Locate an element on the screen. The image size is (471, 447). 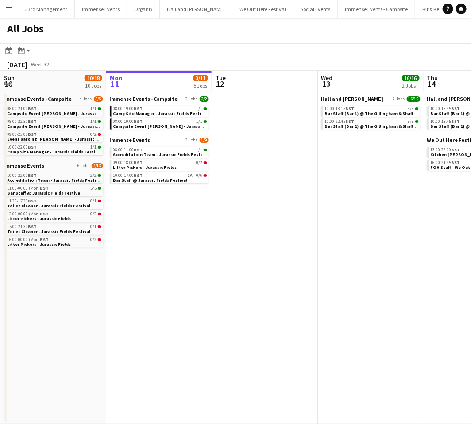
span: Mon is located at coordinates (116, 78).